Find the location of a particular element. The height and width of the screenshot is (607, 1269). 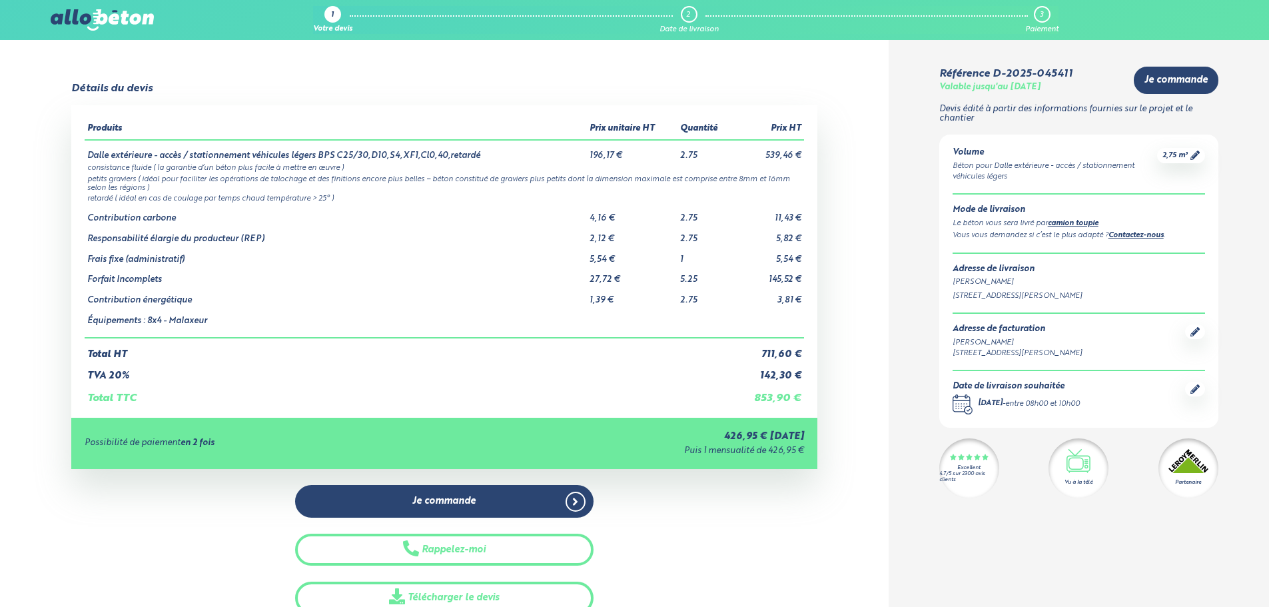

td: Total TTC is located at coordinates (409, 393).